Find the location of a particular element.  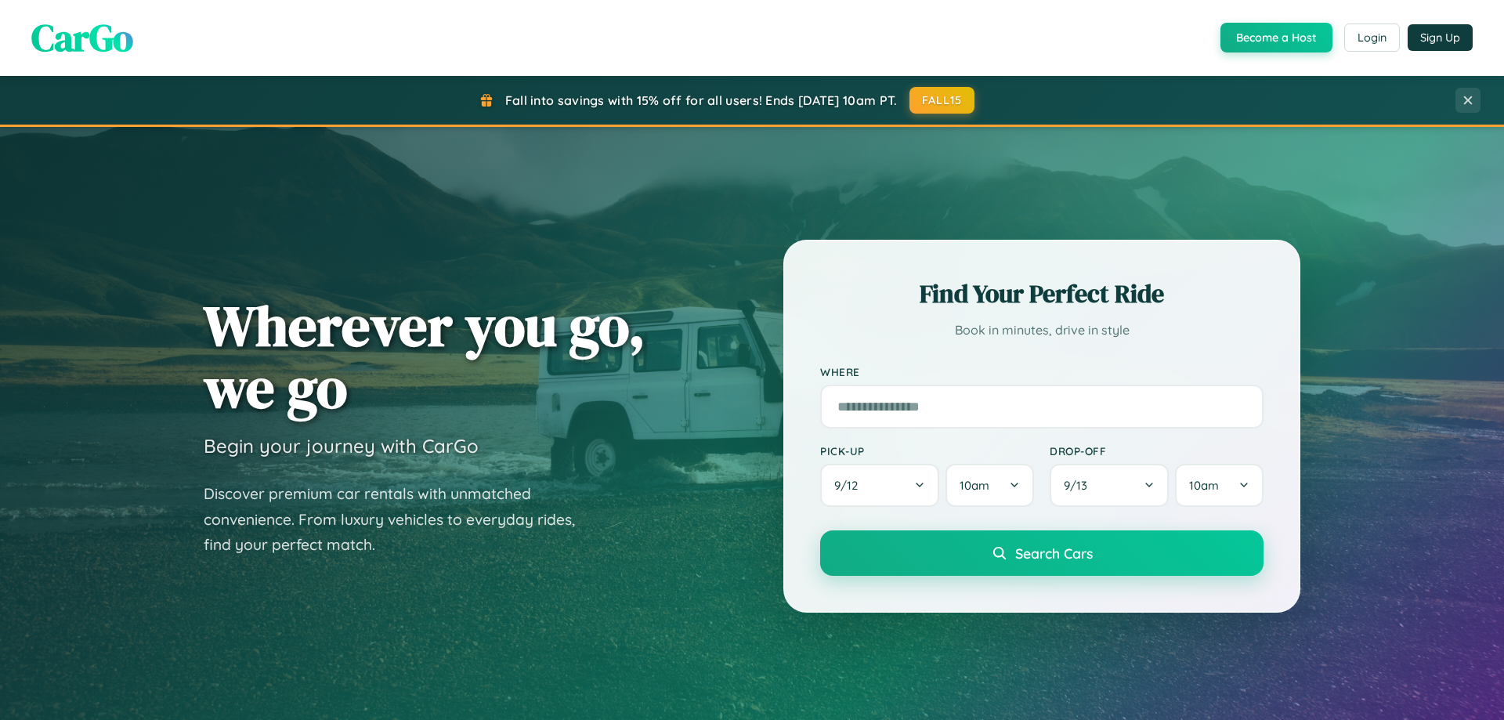

button: 9/13 is located at coordinates (1109, 485).